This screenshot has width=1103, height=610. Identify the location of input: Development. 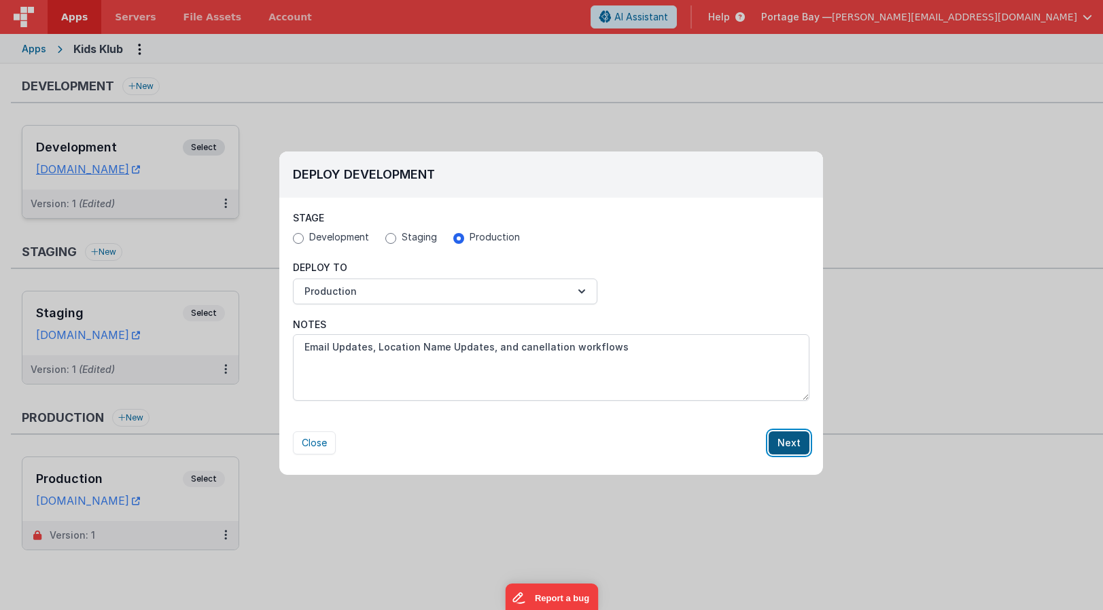
(298, 239).